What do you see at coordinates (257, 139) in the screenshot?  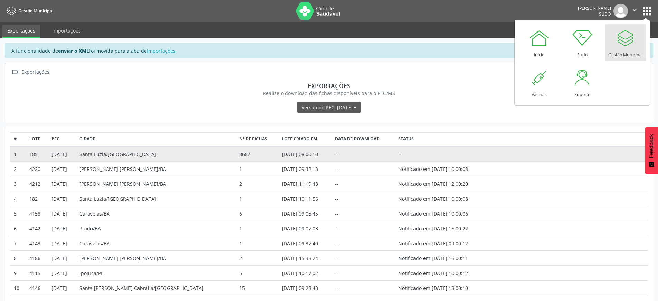 I see `div: Nº de fichas` at bounding box center [257, 139].